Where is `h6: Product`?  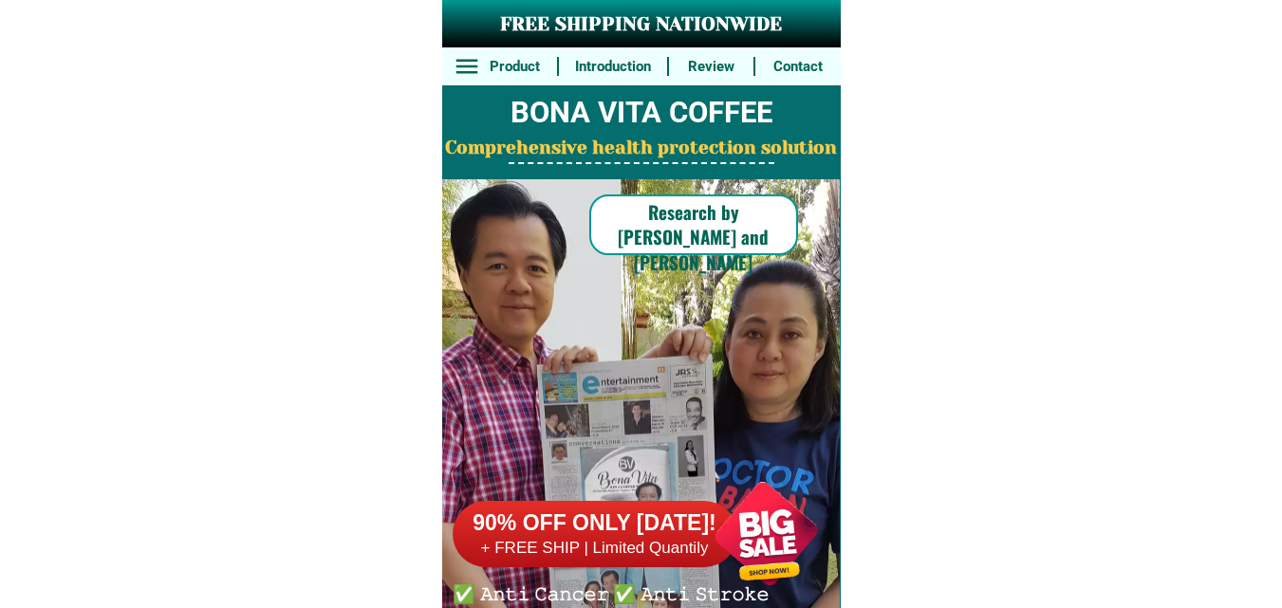
h6: Product is located at coordinates (514, 66).